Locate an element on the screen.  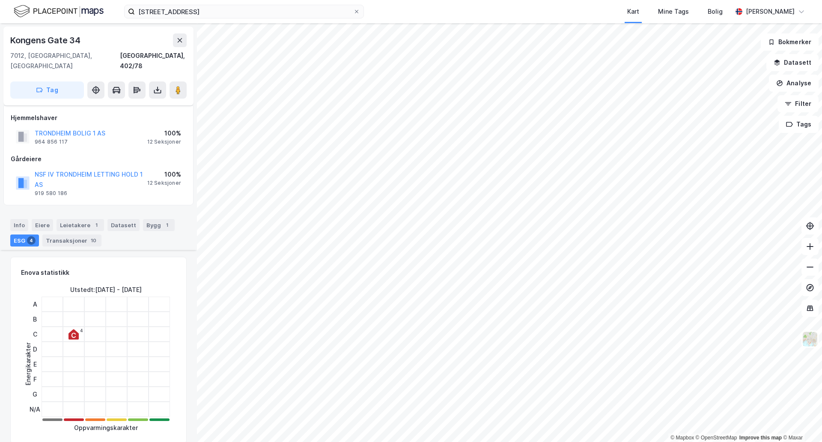
div: Kart is located at coordinates (633, 12).